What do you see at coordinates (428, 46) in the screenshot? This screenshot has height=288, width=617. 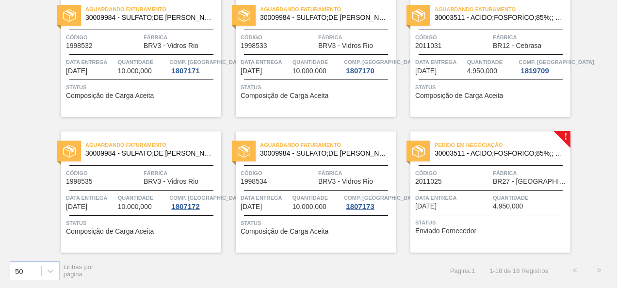 I see `span: 2011031` at bounding box center [428, 46].